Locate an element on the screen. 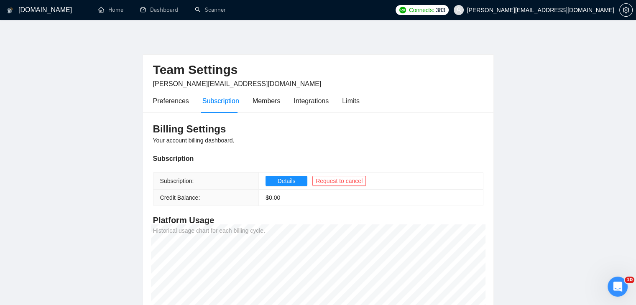 The height and width of the screenshot is (305, 636). span: setting is located at coordinates (626, 10).